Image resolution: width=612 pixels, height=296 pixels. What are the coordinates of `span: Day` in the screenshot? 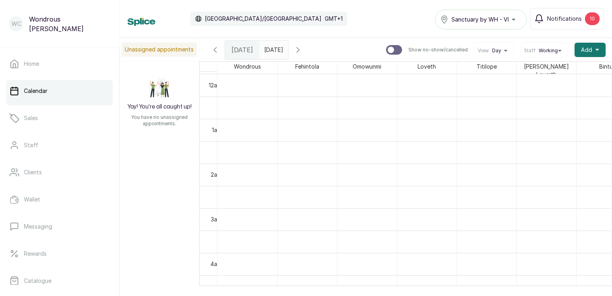 It's located at (496, 51).